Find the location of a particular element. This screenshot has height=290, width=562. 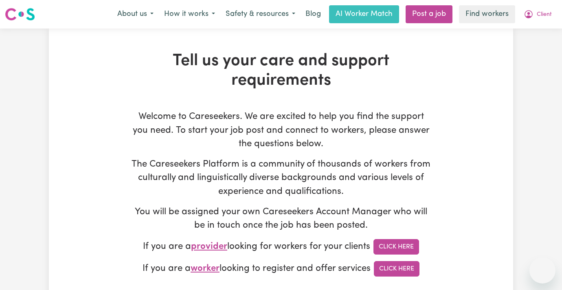

p: If you are a looking for workers for your clients is located at coordinates (281, 247).